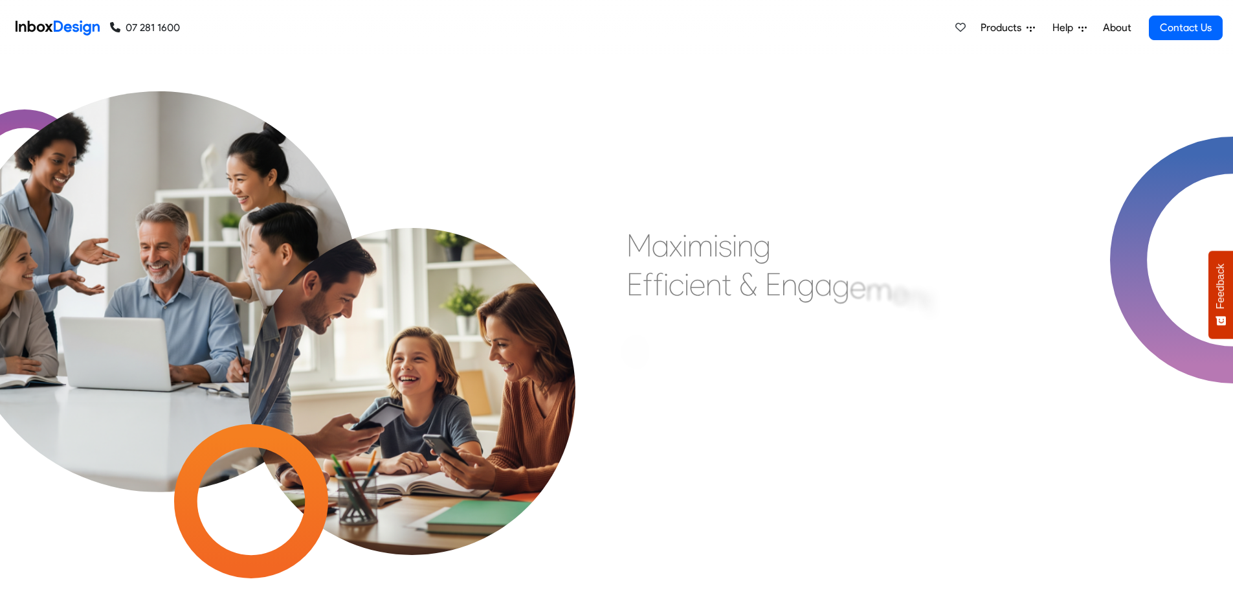  Describe the element at coordinates (638, 351) in the screenshot. I see `div: C` at that location.